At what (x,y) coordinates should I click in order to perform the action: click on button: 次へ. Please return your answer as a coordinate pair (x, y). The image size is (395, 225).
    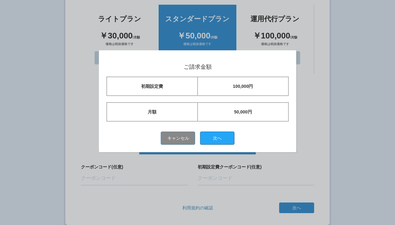
    Looking at the image, I should click on (217, 138).